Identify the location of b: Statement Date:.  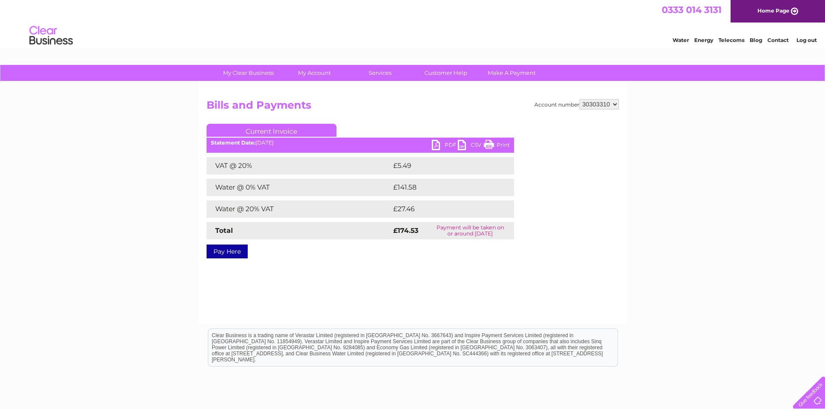
(233, 143).